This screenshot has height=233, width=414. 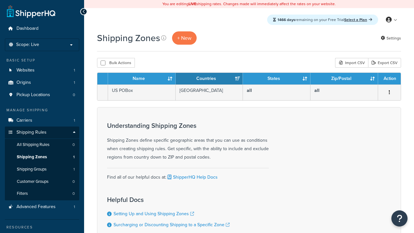 What do you see at coordinates (42, 144) in the screenshot?
I see `a: All Shipping Rules 0` at bounding box center [42, 144].